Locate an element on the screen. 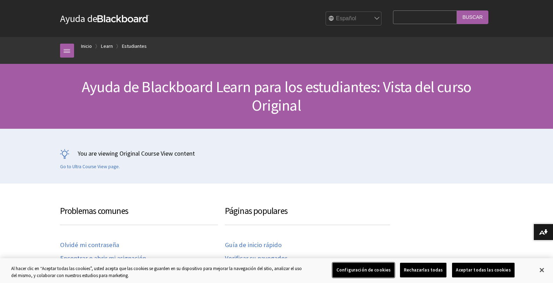 This screenshot has width=553, height=283. p: You are viewing Original Course View content is located at coordinates (277, 153).